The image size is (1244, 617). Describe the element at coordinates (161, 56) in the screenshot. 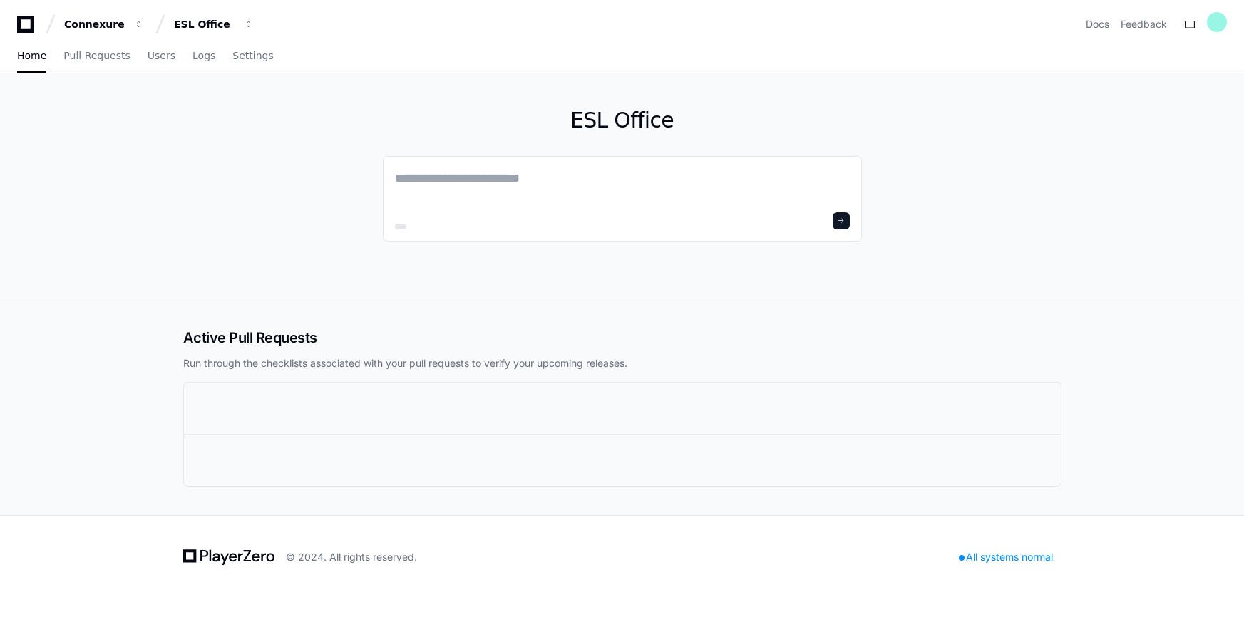

I see `a: Users` at that location.